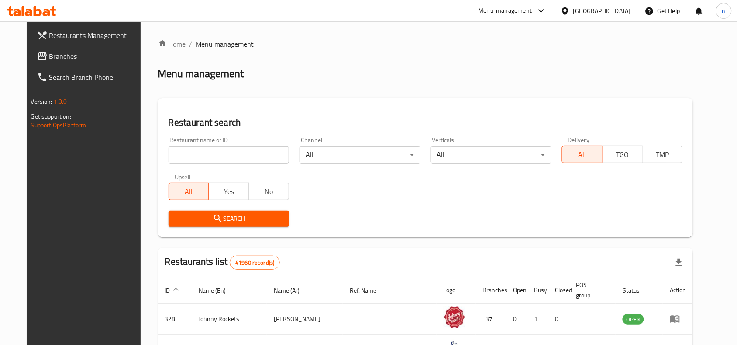  Describe the element at coordinates (368, 291) in the screenshot. I see `span: Ref. Name` at that location.